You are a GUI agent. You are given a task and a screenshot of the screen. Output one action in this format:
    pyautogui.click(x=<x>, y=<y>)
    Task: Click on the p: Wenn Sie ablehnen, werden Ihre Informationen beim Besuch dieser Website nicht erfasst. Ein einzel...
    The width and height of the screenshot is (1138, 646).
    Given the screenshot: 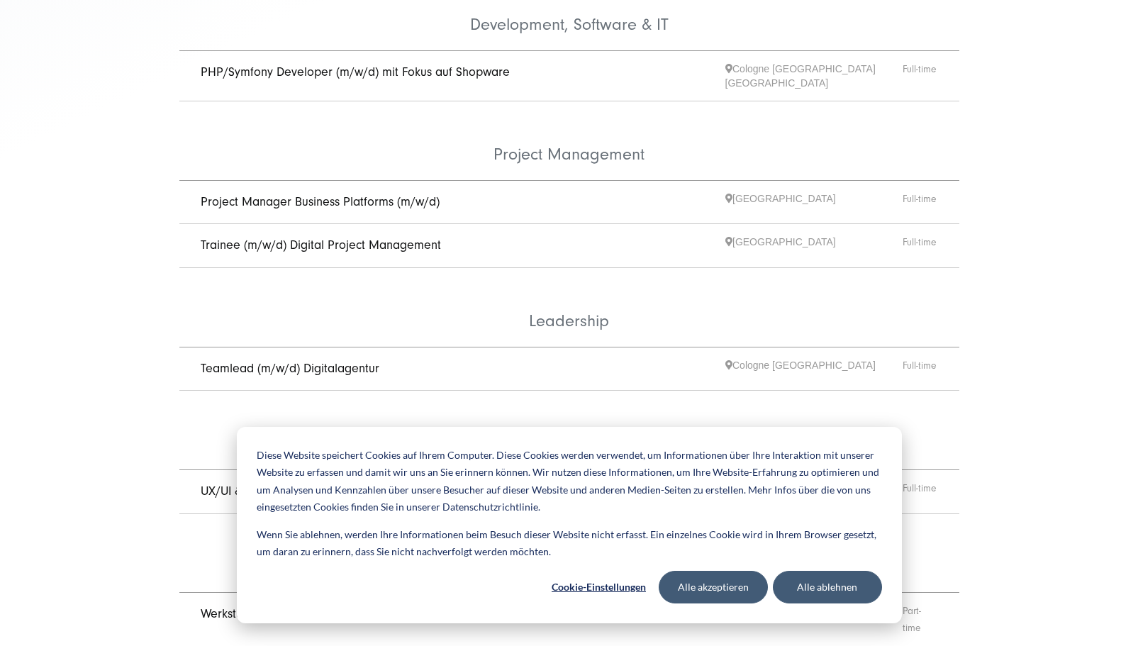 What is the action you would take?
    pyautogui.click(x=569, y=543)
    